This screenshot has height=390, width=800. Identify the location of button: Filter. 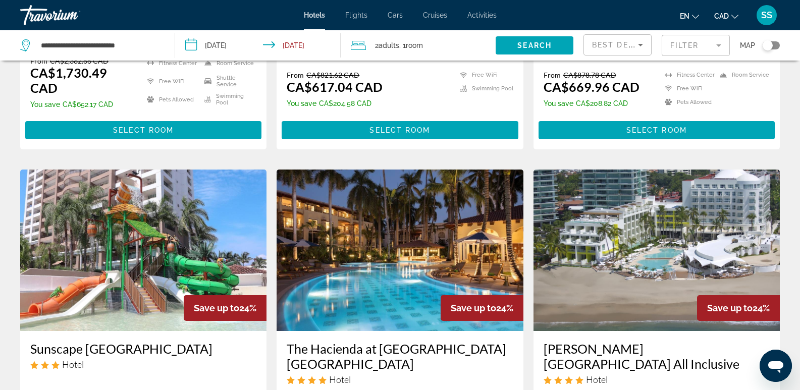
(695, 45).